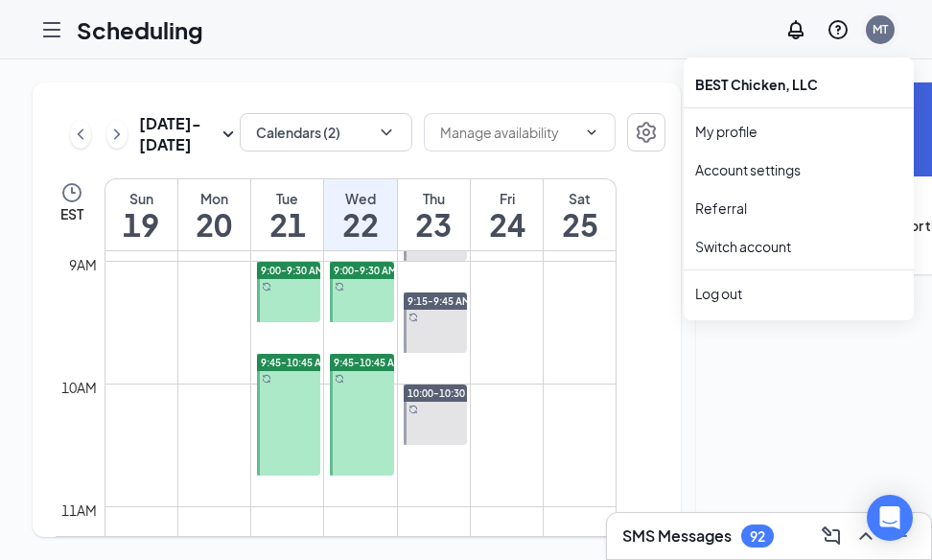 The width and height of the screenshot is (932, 560). I want to click on span: 10:00-10:30 AM, so click(445, 393).